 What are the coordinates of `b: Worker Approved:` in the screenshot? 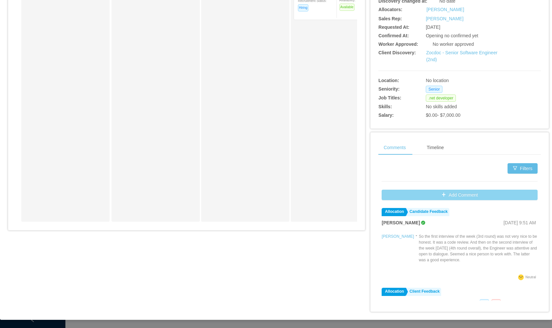 It's located at (398, 44).